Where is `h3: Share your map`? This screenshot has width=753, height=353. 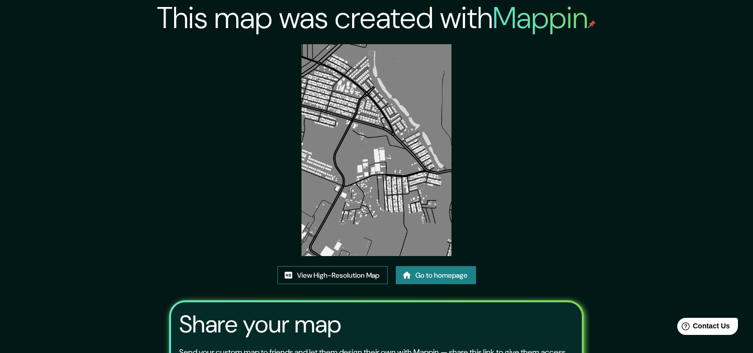
h3: Share your map is located at coordinates (260, 324).